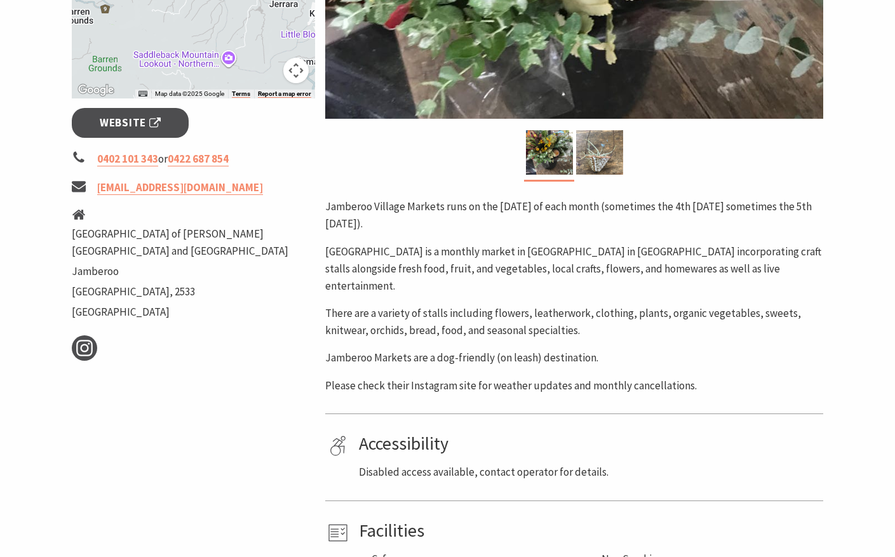  Describe the element at coordinates (194, 159) in the screenshot. I see `li: or` at that location.